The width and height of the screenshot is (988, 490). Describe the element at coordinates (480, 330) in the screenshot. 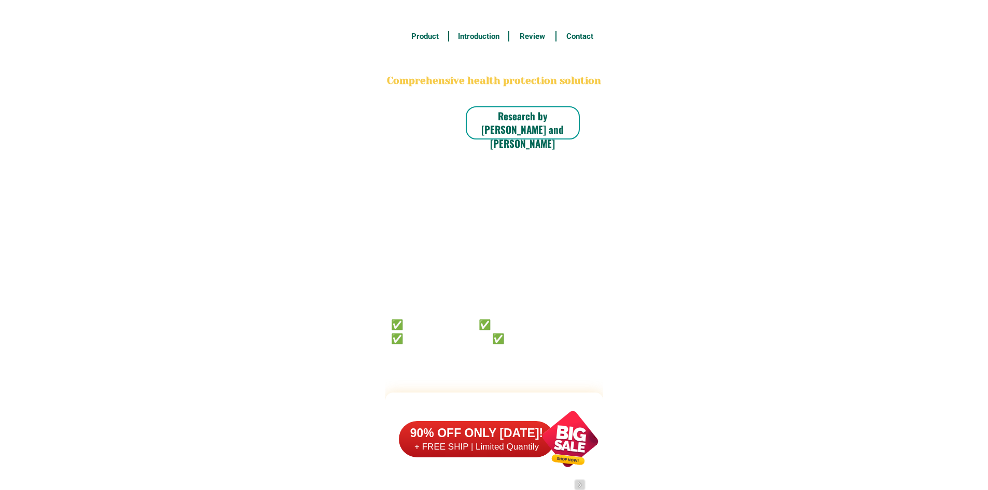

I see `h6: ✅ 𝙰𝚗𝚝𝚒 𝙲𝚊𝚗𝚌𝚎𝚛 ✅ 𝙰𝚗𝚝𝚒 𝚂𝚝𝚛𝚘𝚔𝚎 ✅ 𝙰𝚗𝚝𝚒 𝙳𝚒𝚊𝚋𝚎𝚝𝚒𝚌 ✅ 𝙳𝚒𝚊𝚋𝚎𝚝𝚎𝚜` at that location.